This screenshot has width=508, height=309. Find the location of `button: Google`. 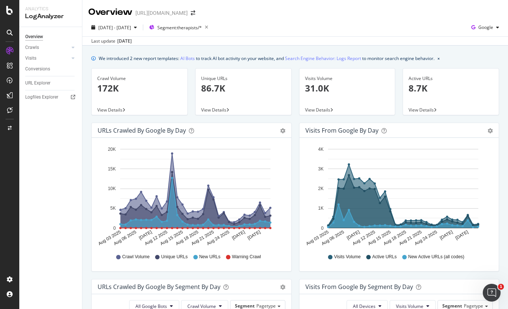

button: Google is located at coordinates (485, 27).